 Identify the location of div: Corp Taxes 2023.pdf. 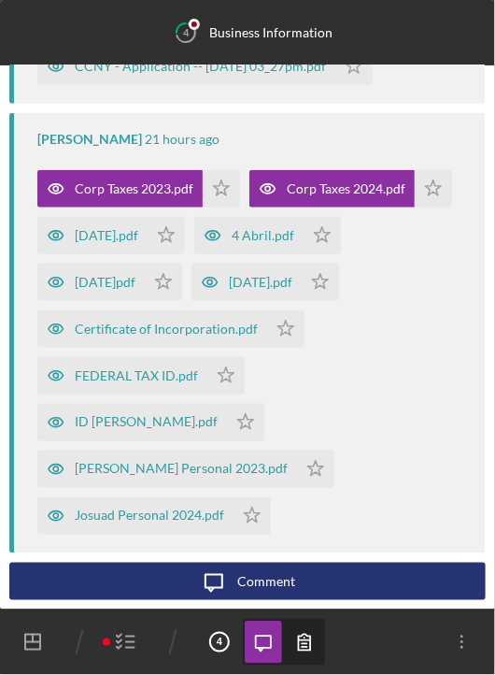
(134, 189).